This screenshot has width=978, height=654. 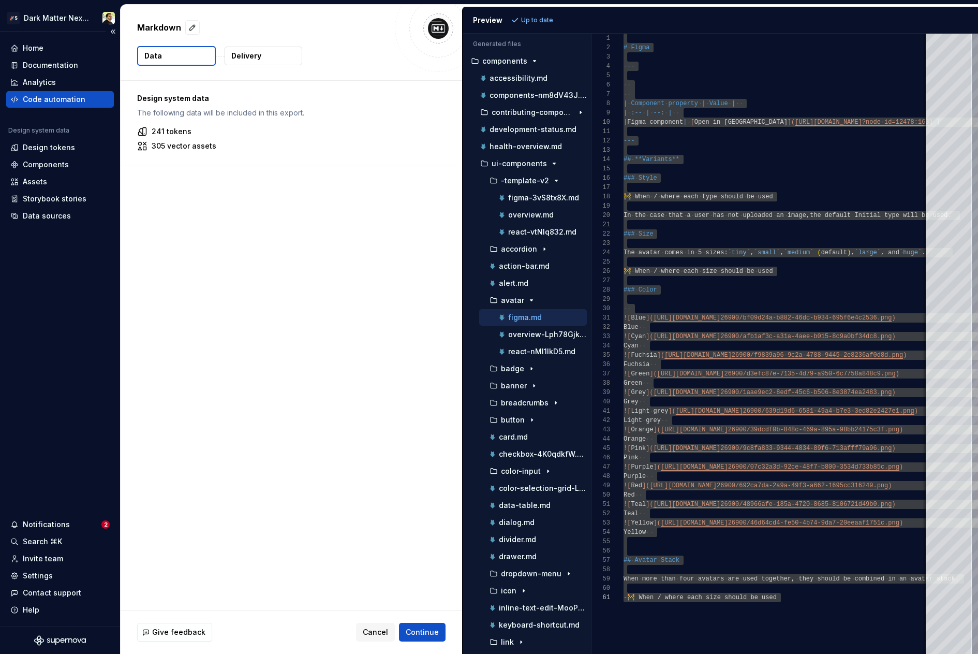 What do you see at coordinates (601, 513) in the screenshot?
I see `div: 52` at bounding box center [601, 513].